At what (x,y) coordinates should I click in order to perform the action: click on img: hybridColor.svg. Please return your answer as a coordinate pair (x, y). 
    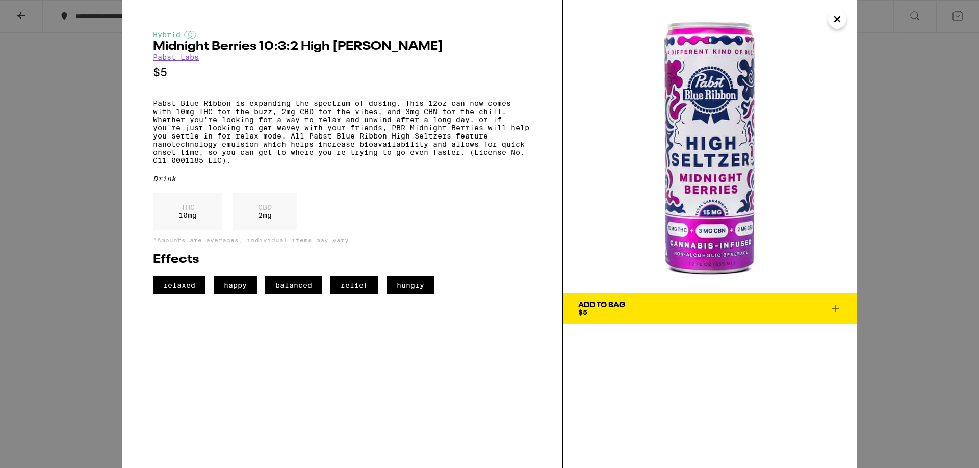
    Looking at the image, I should click on (190, 35).